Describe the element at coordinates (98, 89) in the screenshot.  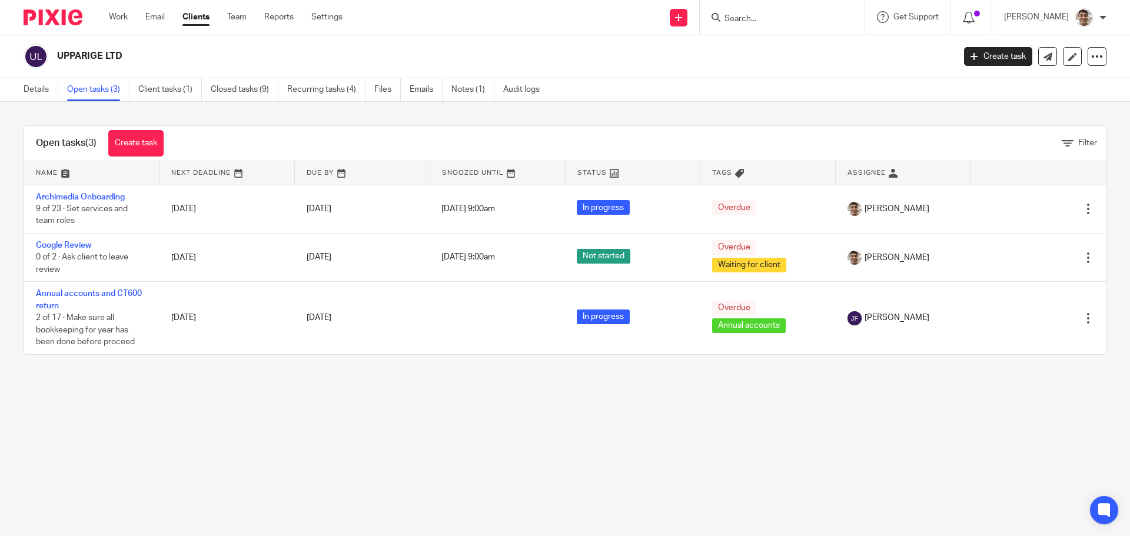
I see `a: Open tasks (3)` at that location.